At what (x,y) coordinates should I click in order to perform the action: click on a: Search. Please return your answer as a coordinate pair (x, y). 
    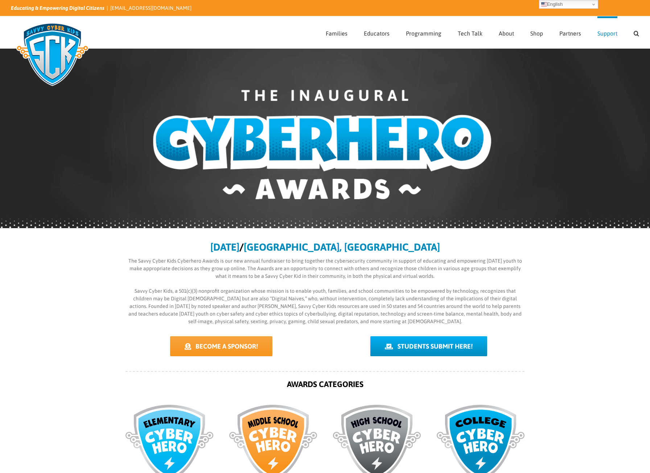
    Looking at the image, I should click on (637, 32).